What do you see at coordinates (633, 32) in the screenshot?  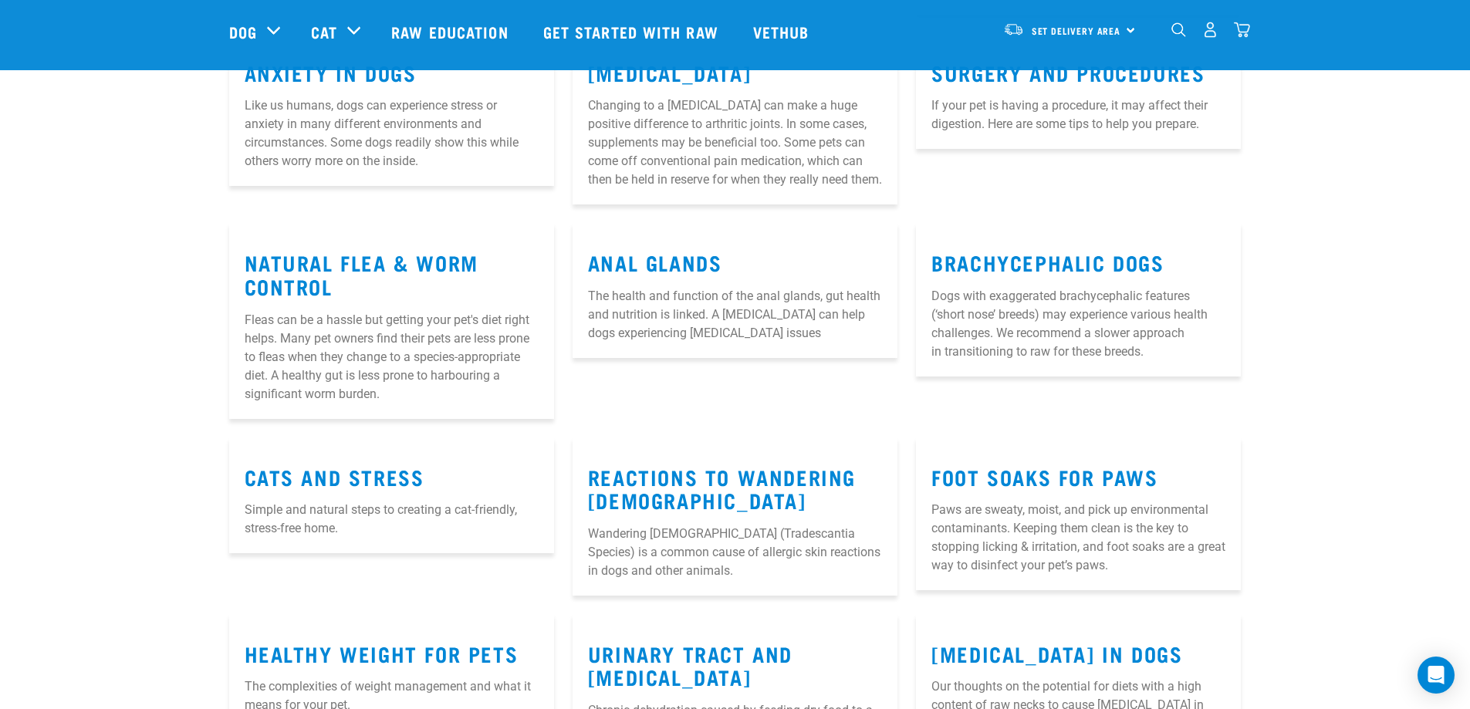 I see `a: Get started with Raw` at bounding box center [633, 32].